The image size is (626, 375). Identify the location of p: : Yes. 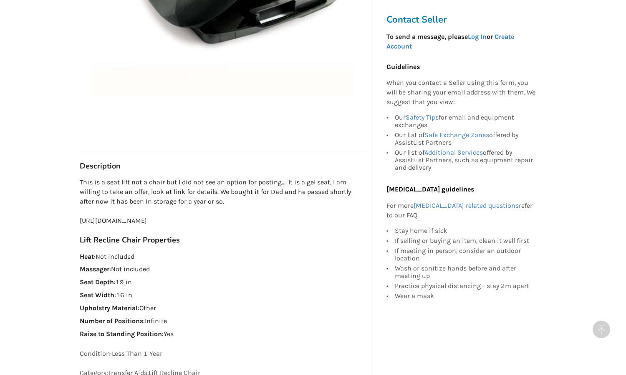
(223, 334).